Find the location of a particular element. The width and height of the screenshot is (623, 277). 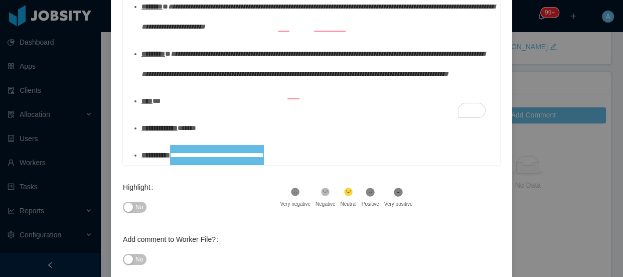

div: Neutral is located at coordinates (348, 204).